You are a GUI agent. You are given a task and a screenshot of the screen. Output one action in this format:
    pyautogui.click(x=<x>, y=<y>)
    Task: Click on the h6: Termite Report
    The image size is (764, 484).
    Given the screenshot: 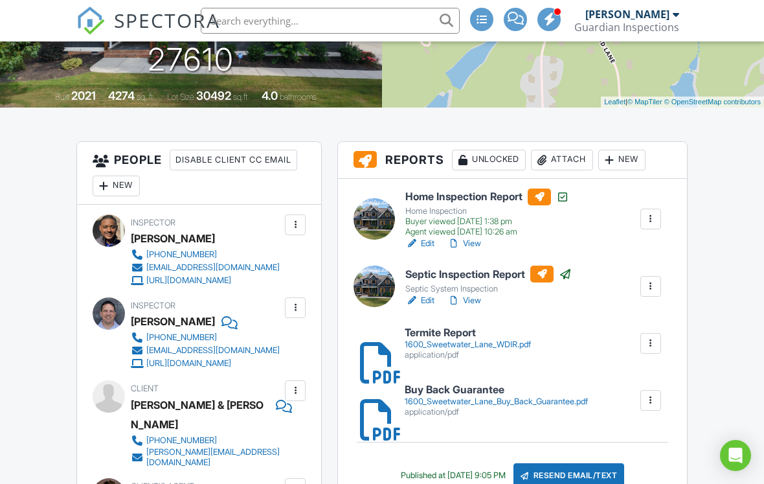 What is the action you would take?
    pyautogui.click(x=468, y=333)
    